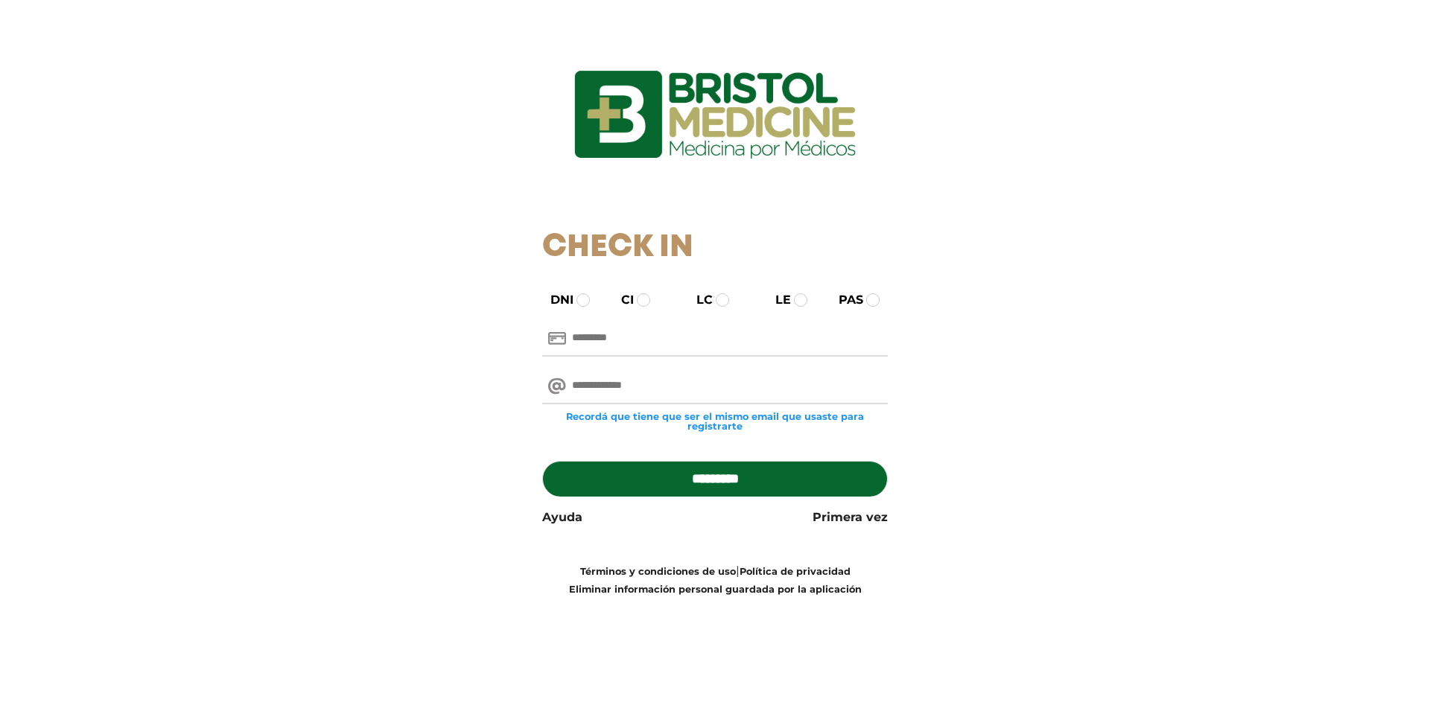  What do you see at coordinates (795, 571) in the screenshot?
I see `a: Política de privacidad` at bounding box center [795, 571].